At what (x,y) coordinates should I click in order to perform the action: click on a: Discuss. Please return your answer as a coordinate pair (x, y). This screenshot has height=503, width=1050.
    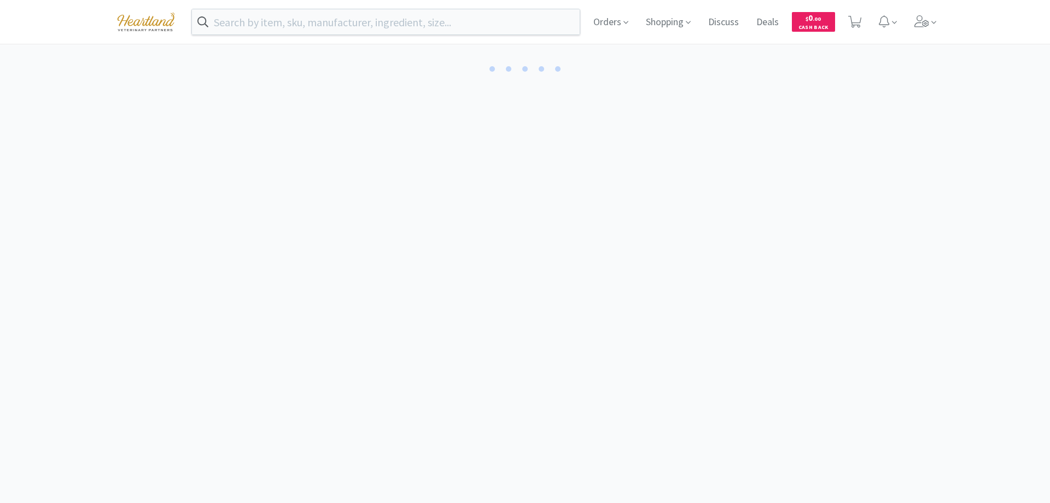
    Looking at the image, I should click on (724, 22).